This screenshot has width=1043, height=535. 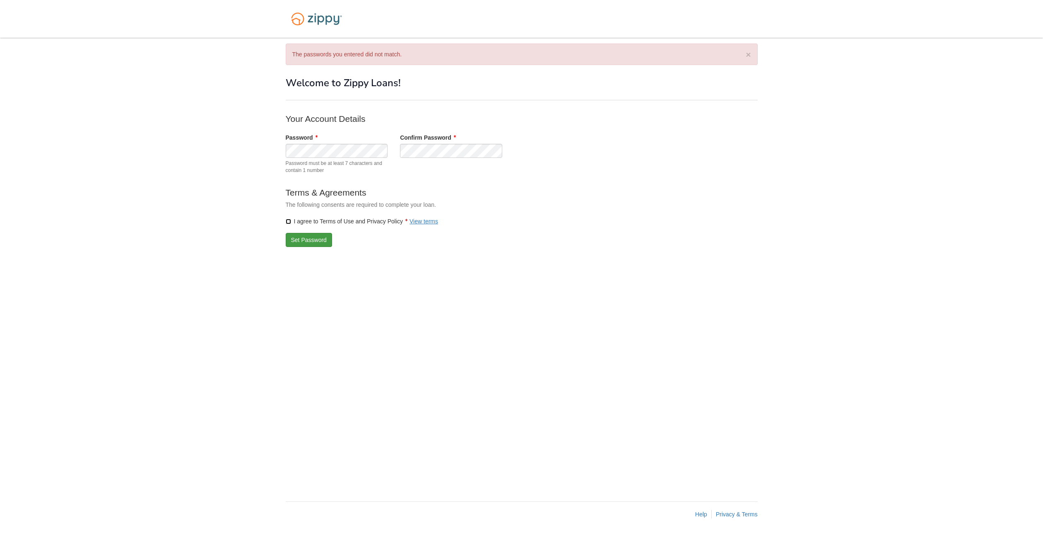 I want to click on span: Password must be at least 7 characters and contain 1 number, so click(x=337, y=167).